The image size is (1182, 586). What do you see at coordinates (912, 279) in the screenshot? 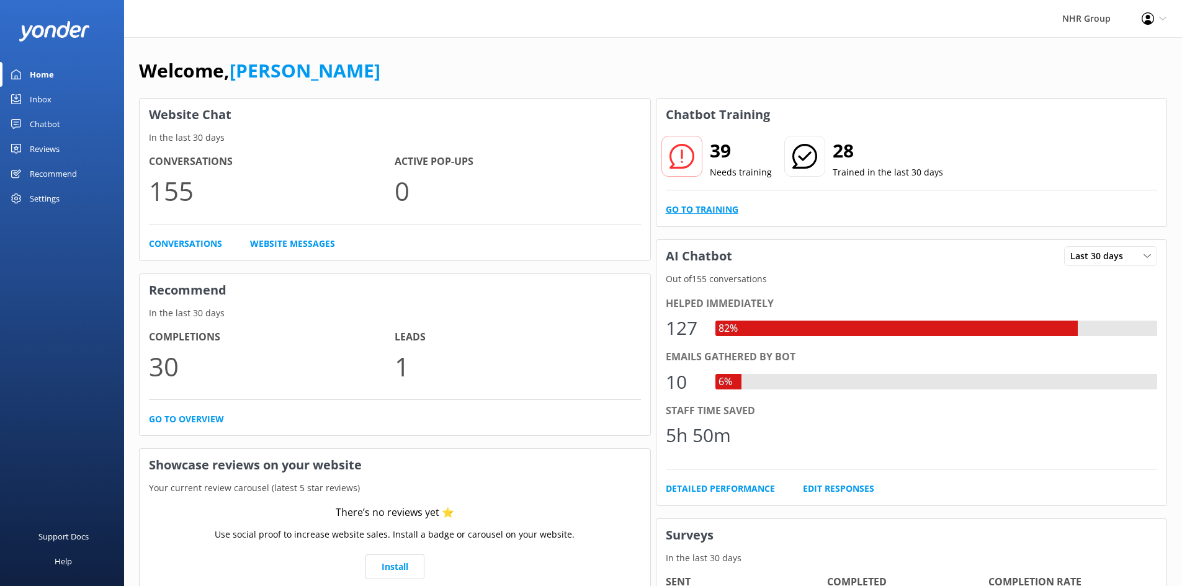
I see `p: Out of 155 conversations` at bounding box center [912, 279].